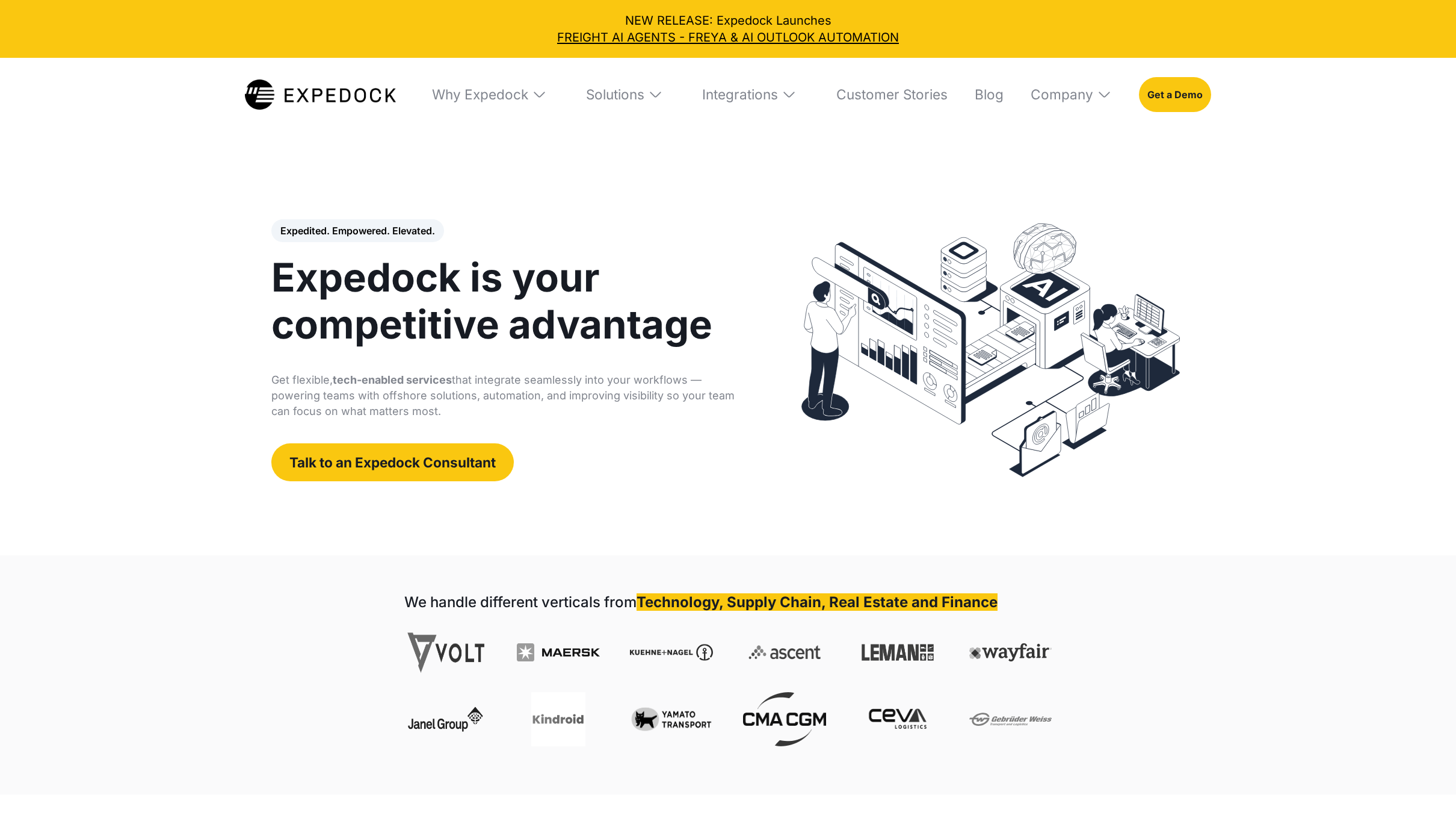 The height and width of the screenshot is (815, 1456). Describe the element at coordinates (817, 601) in the screenshot. I see `strong: Technology, Supply Chain, Real Estate and Finance` at that location.